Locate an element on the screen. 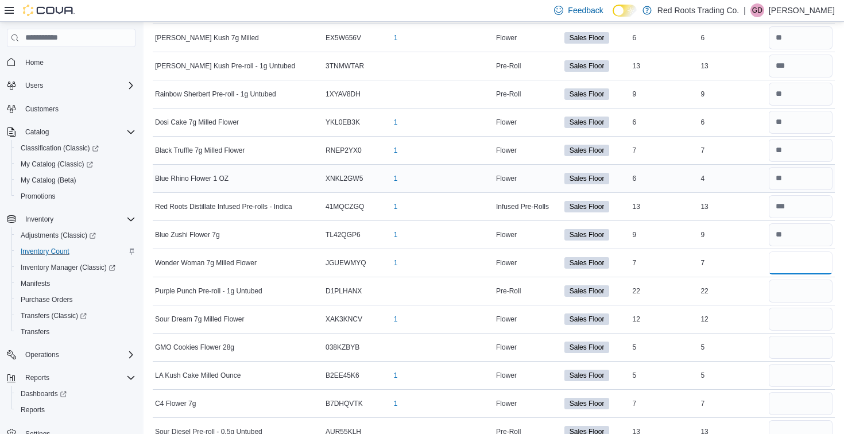 This screenshot has height=434, width=844. span: JGUEWMYQ is located at coordinates (346, 263).